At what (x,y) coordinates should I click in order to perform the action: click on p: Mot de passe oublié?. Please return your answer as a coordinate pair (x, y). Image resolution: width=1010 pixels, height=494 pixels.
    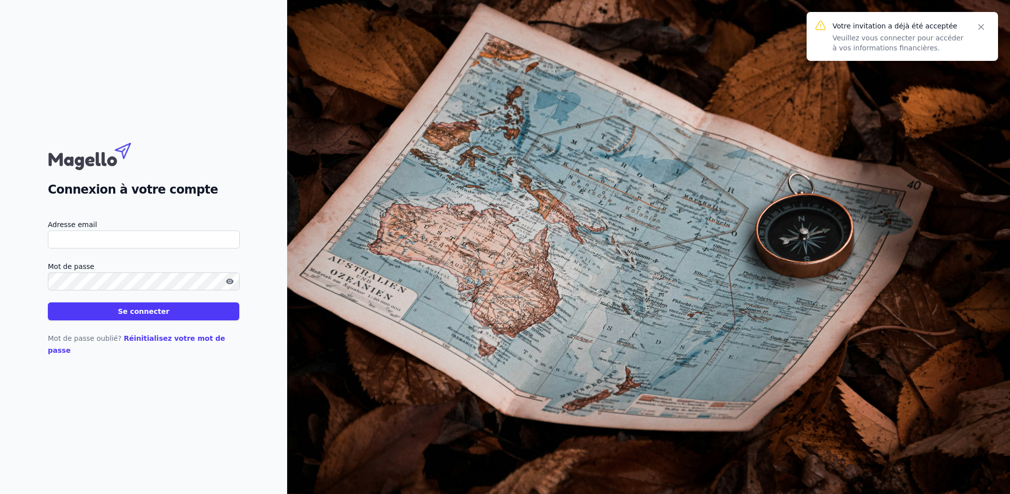
    Looking at the image, I should click on (144, 344).